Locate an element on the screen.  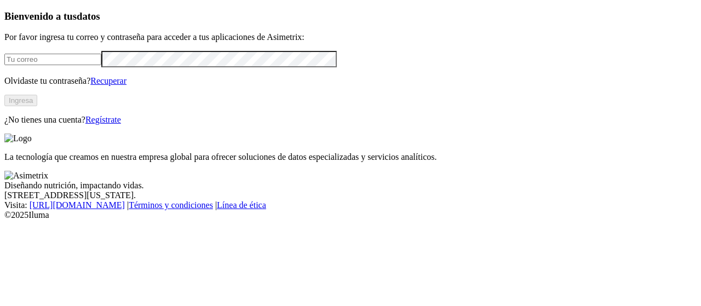
p: ¿No tienes una cuenta? is located at coordinates (351, 120).